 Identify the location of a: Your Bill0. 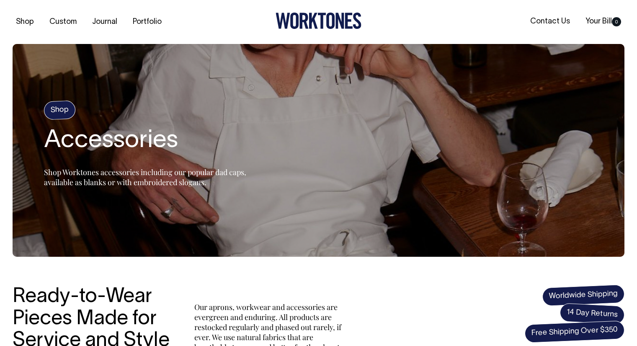
(603, 21).